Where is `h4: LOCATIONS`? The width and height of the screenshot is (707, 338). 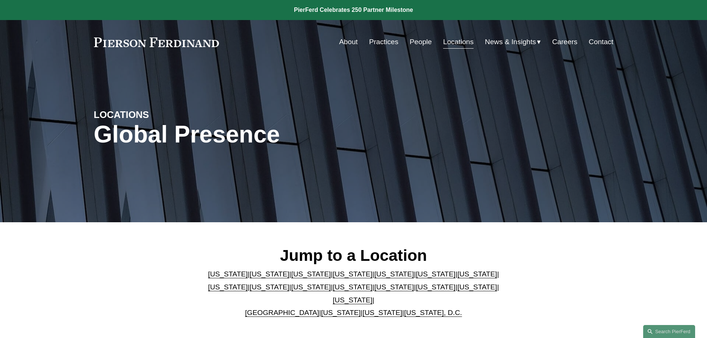
h4: LOCATIONS is located at coordinates (159, 115).